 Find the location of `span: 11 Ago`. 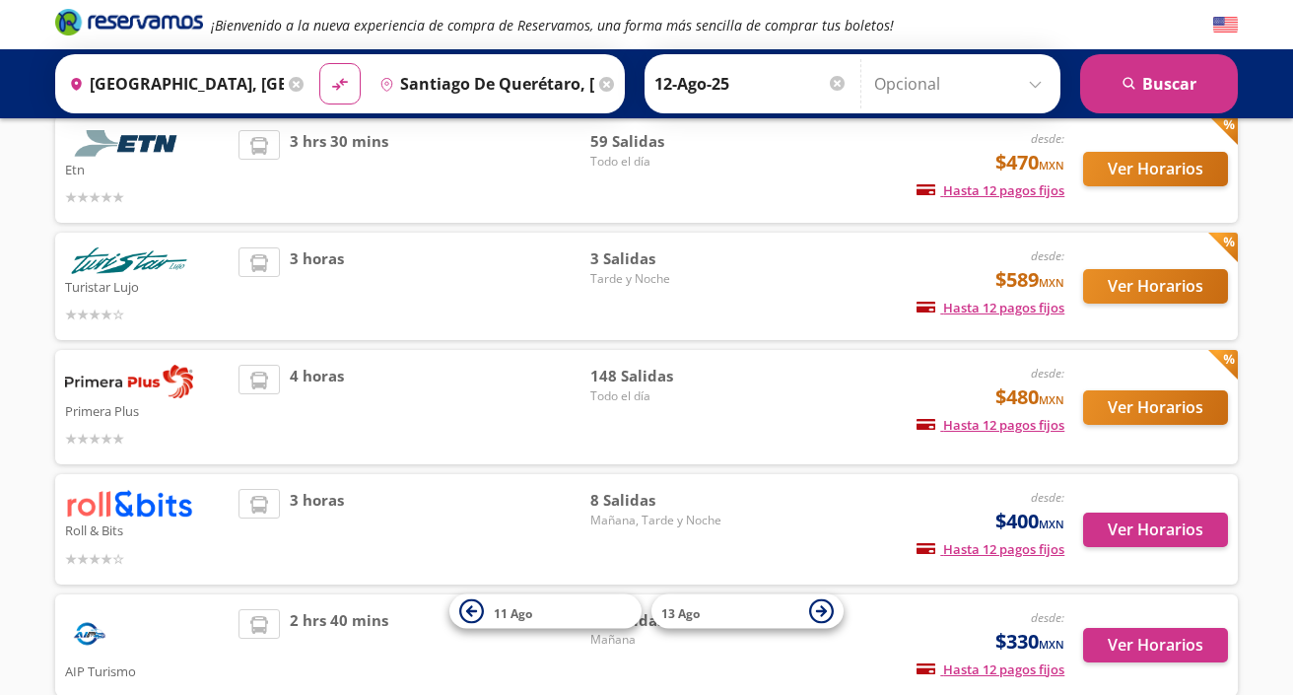

span: 11 Ago is located at coordinates (513, 612).